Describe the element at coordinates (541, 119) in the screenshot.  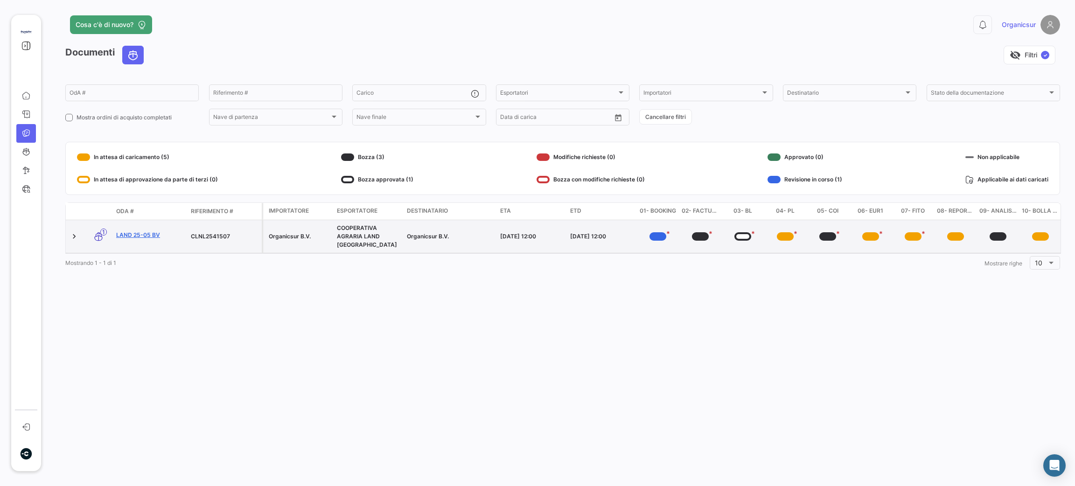
I see `input: Fino a` at that location.